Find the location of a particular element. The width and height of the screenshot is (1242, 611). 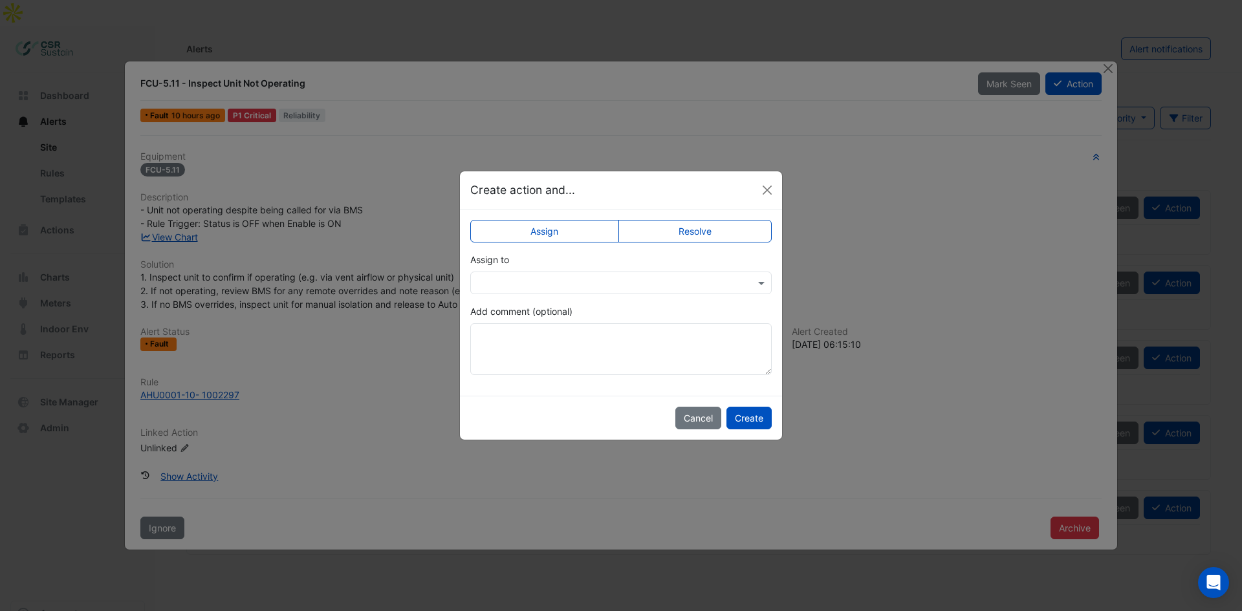

label: Assign to is located at coordinates (490, 259).